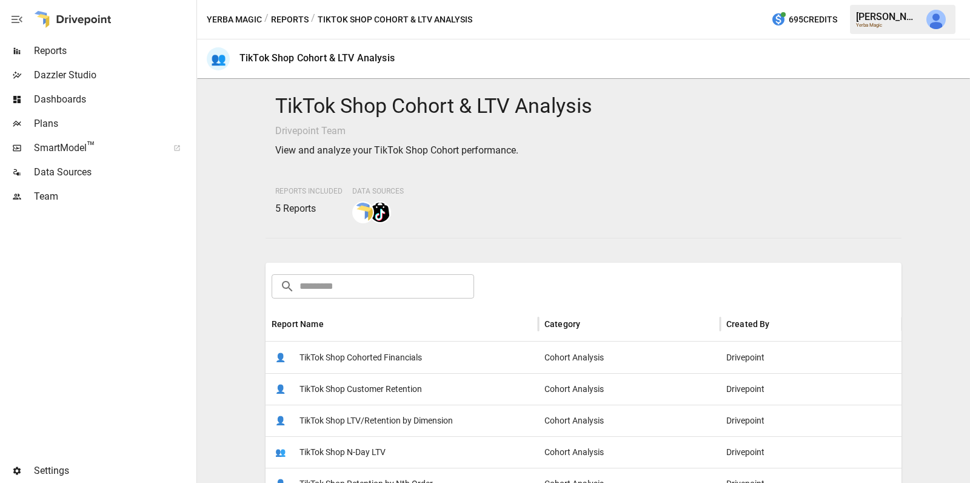  What do you see at coordinates (583, 131) in the screenshot?
I see `p: Drivepoint Team` at bounding box center [583, 131].